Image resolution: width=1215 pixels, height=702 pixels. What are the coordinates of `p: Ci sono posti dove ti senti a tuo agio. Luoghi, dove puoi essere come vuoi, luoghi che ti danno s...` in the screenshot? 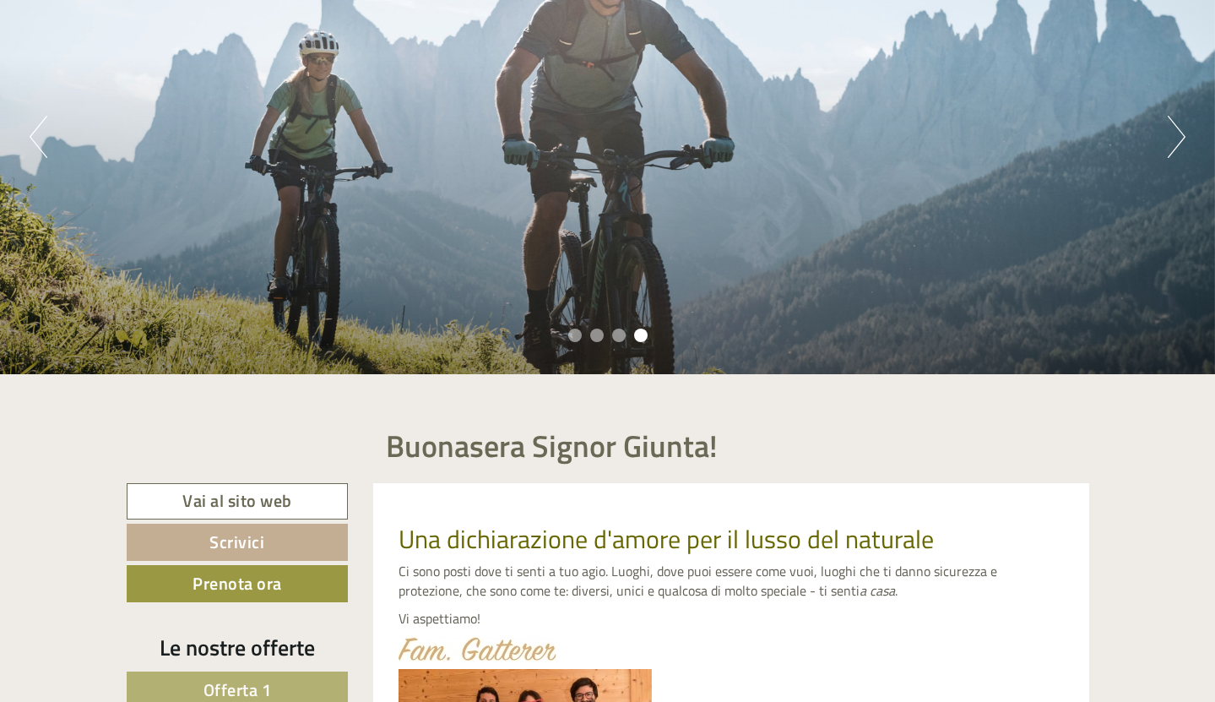 It's located at (731, 581).